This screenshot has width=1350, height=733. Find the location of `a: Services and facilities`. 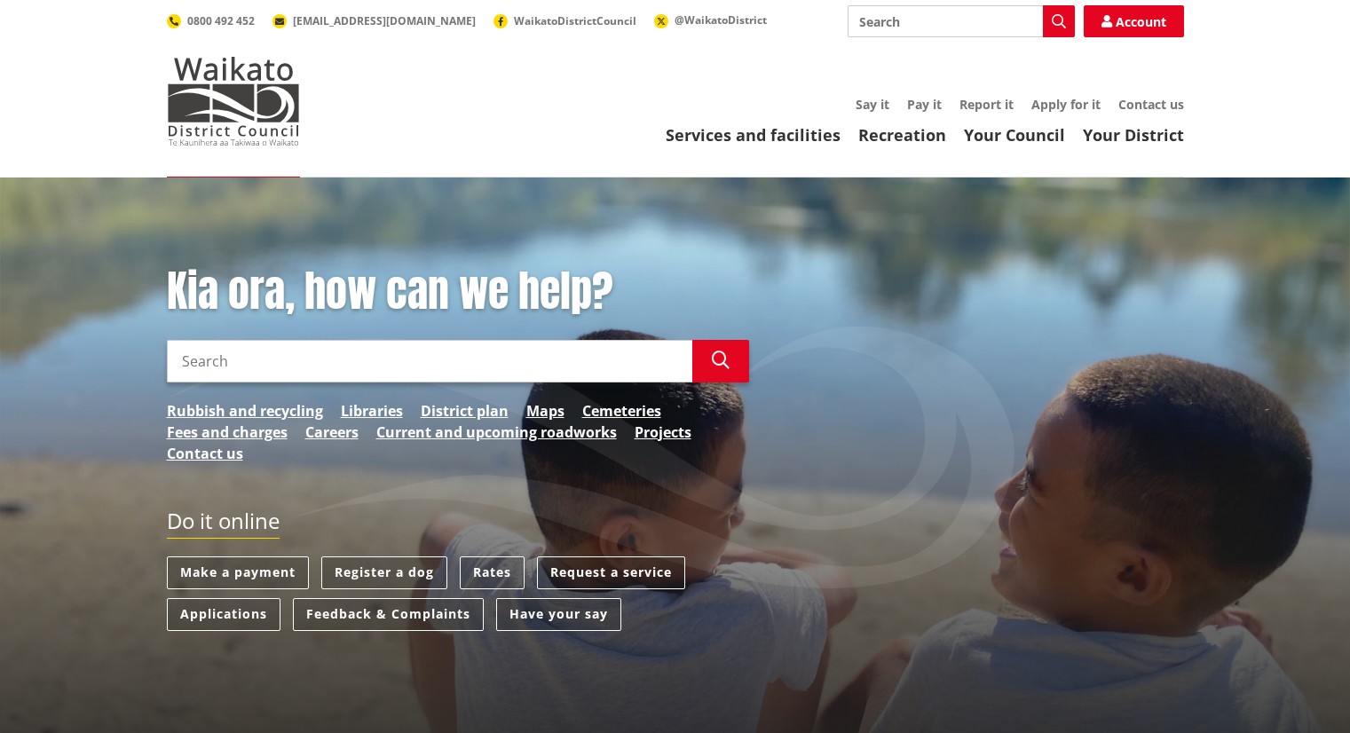

a: Services and facilities is located at coordinates (753, 135).